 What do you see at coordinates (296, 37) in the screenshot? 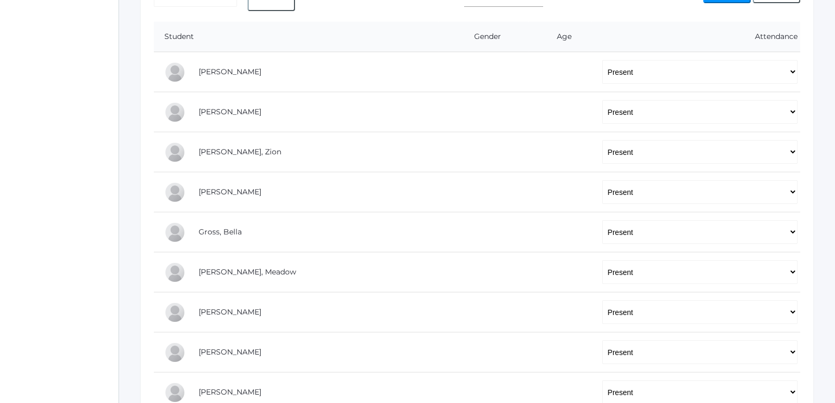
I see `th: Student` at bounding box center [296, 37].